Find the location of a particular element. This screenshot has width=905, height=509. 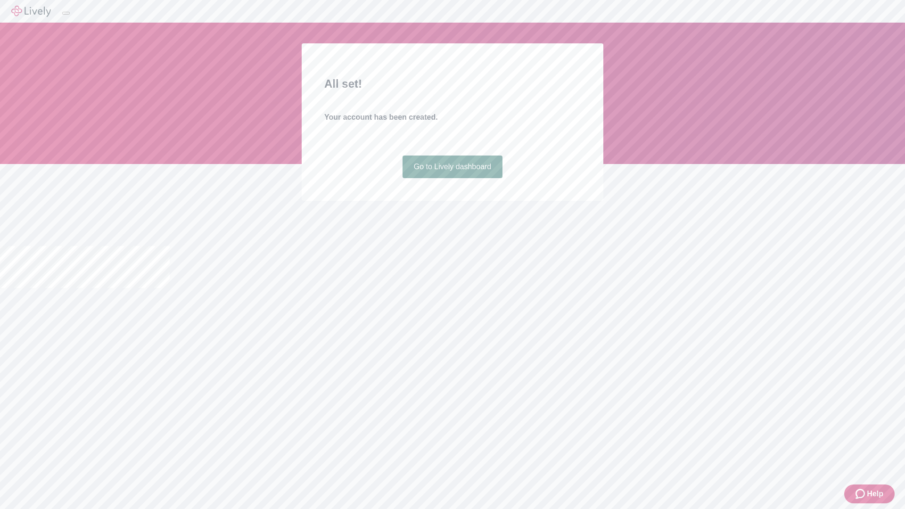

button: Log out is located at coordinates (66, 13).